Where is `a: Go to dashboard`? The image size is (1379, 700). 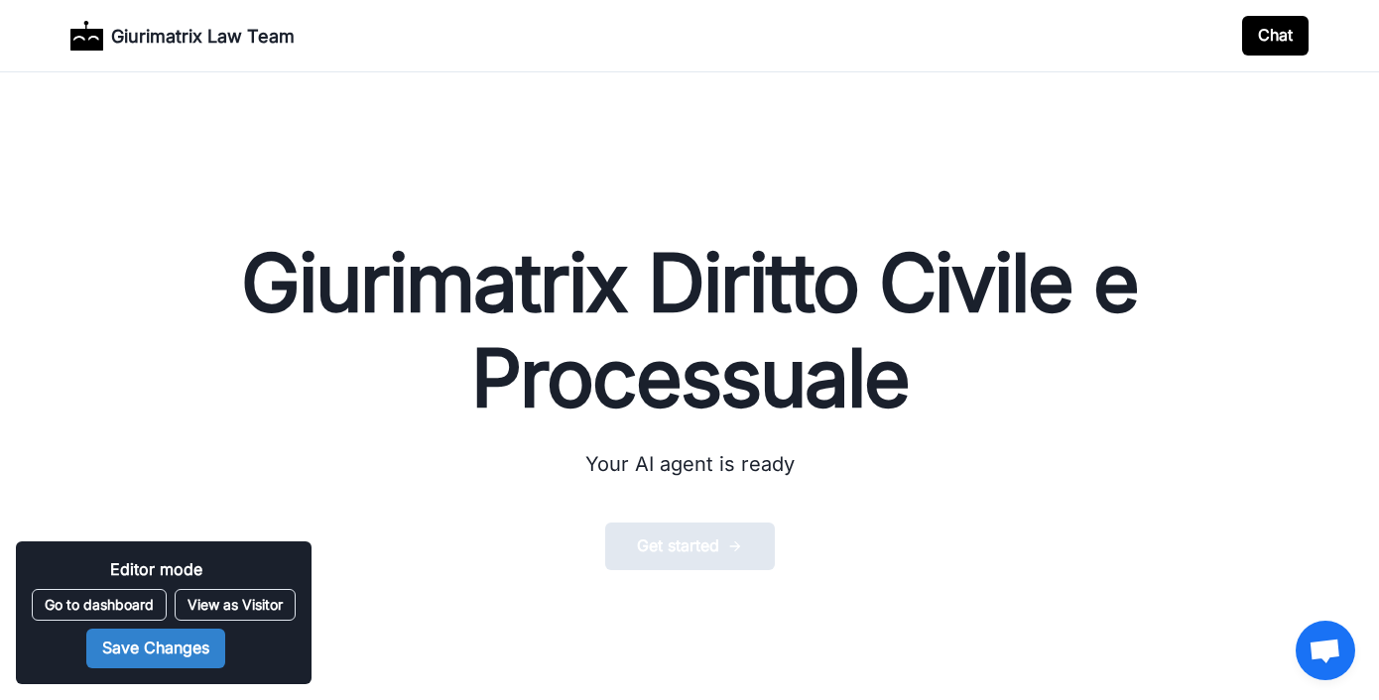 a: Go to dashboard is located at coordinates (99, 605).